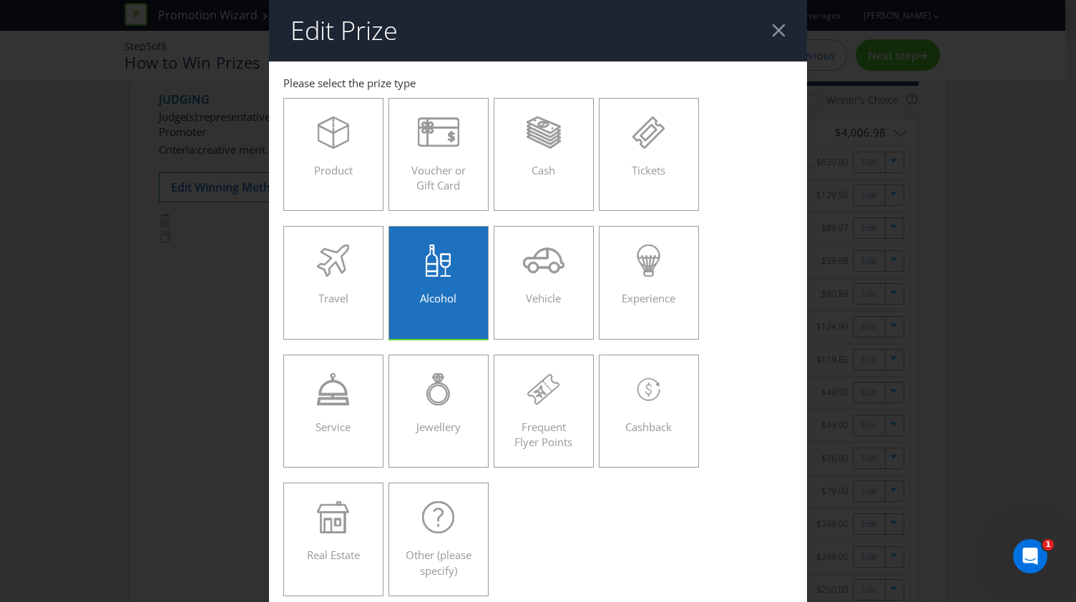 This screenshot has height=602, width=1076. I want to click on span: Travel, so click(333, 298).